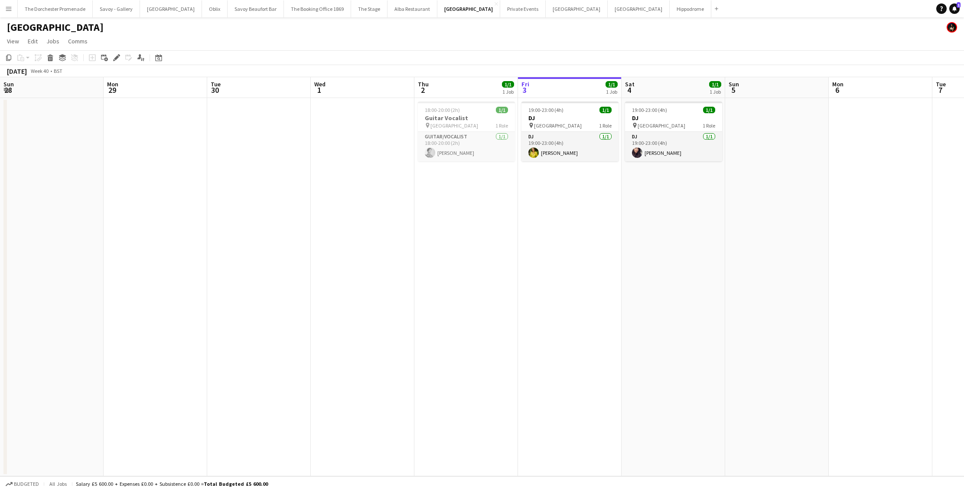 The height and width of the screenshot is (491, 964). What do you see at coordinates (442, 110) in the screenshot?
I see `span: 18:00-20:00 (2h)` at bounding box center [442, 110].